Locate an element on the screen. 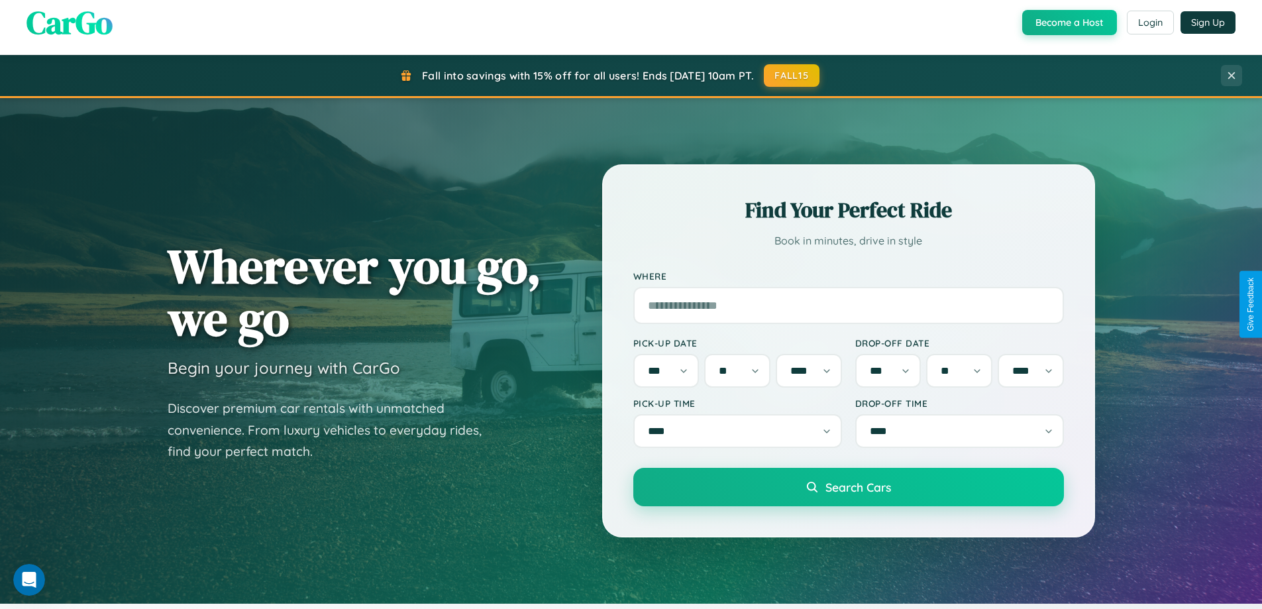 Image resolution: width=1262 pixels, height=609 pixels. label: Where is located at coordinates (849, 276).